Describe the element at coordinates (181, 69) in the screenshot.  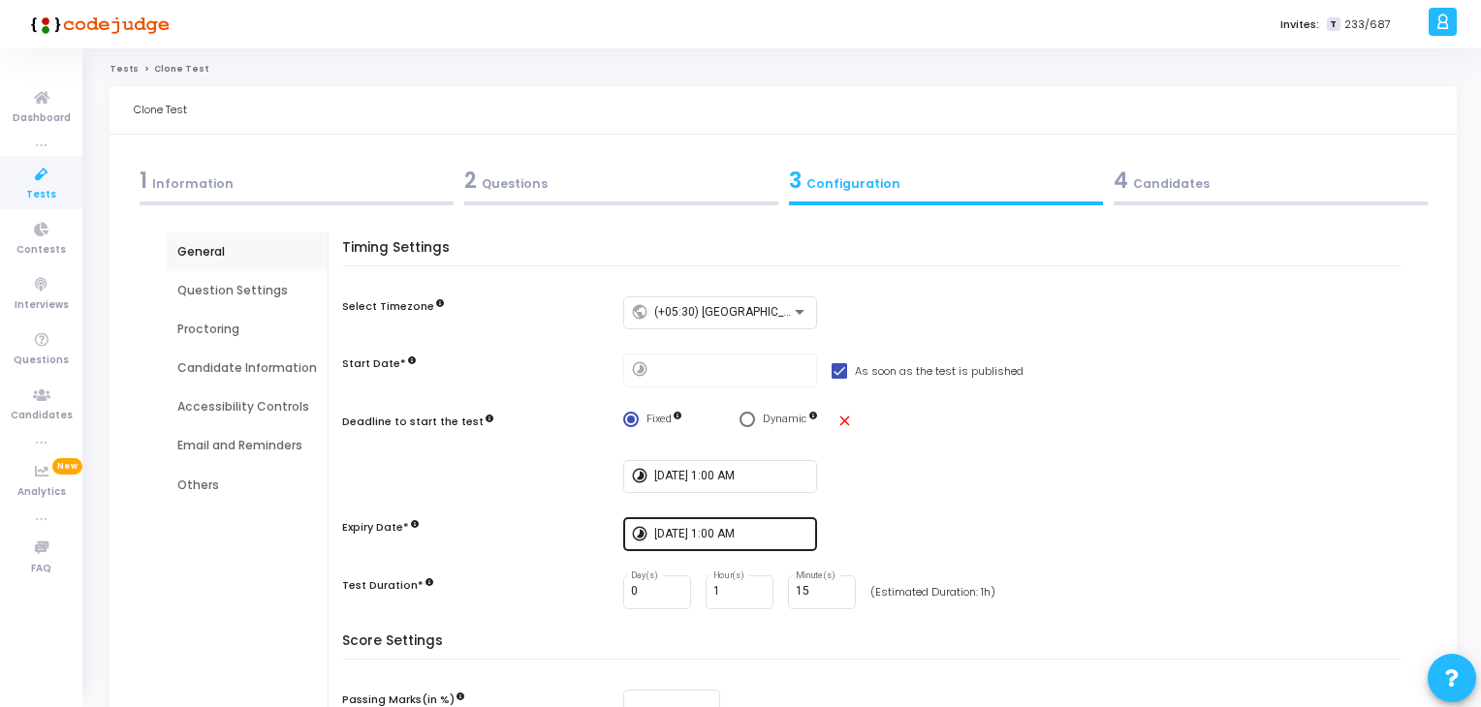
I see `span: Clone Test` at that location.